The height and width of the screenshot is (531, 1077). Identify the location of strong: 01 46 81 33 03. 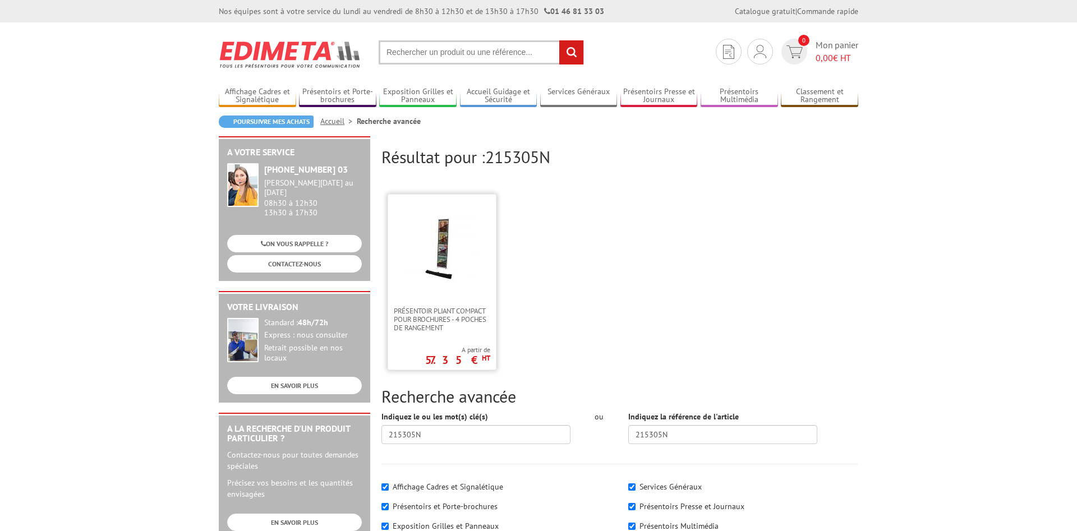
(574, 11).